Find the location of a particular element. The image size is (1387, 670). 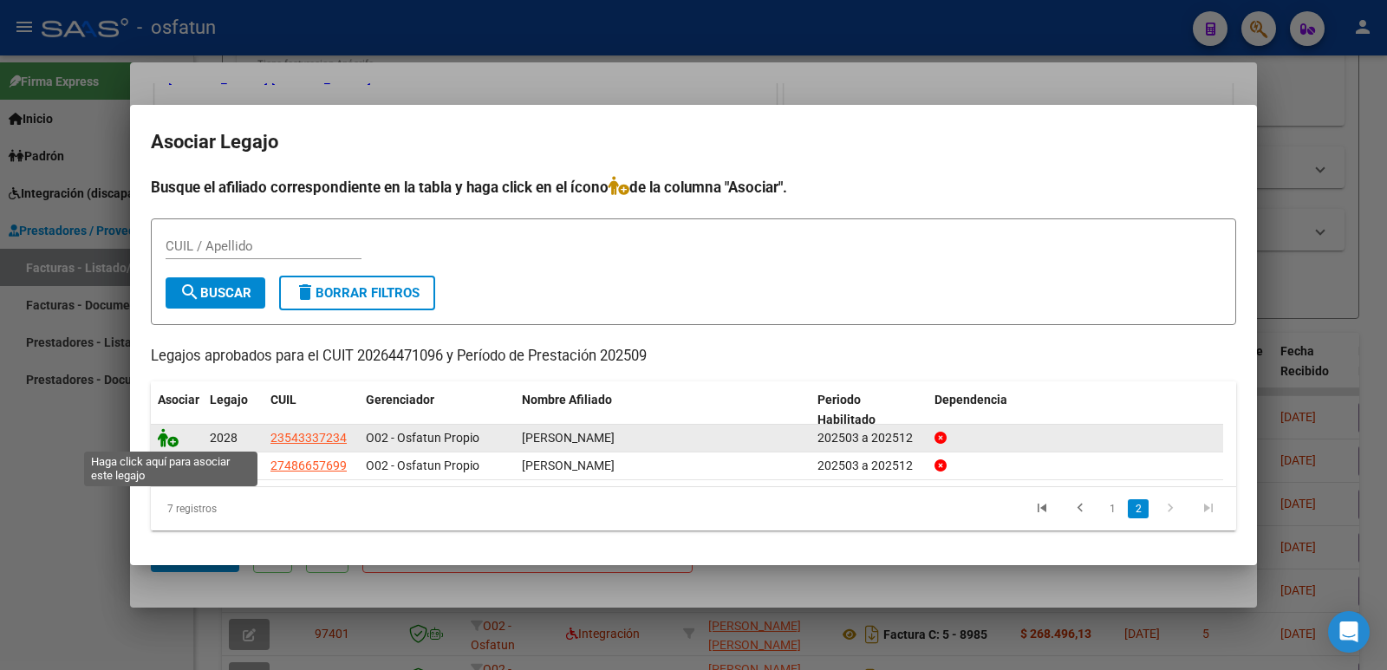

span: 1950 is located at coordinates (224, 465).